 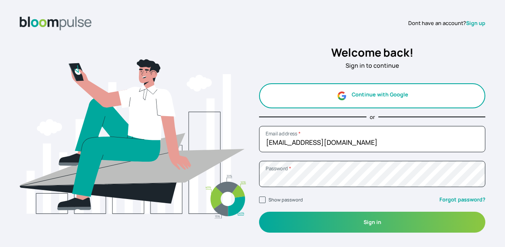 I want to click on a: Sign up, so click(x=475, y=23).